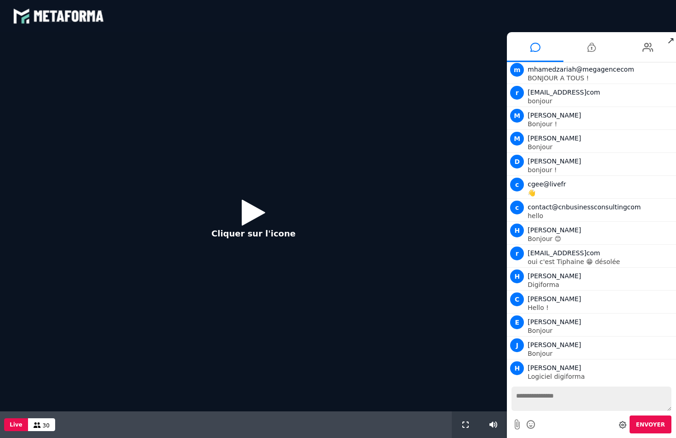  What do you see at coordinates (601, 239) in the screenshot?
I see `p: Bonjour 😊` at bounding box center [601, 239].